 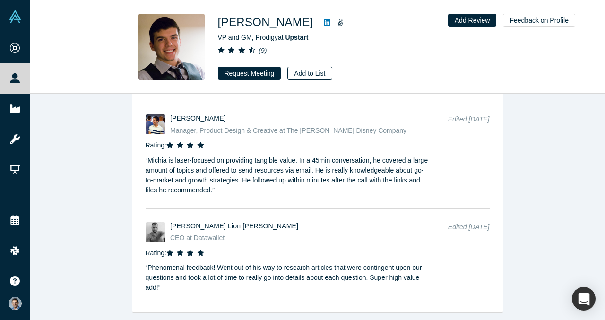 What do you see at coordinates (296, 37) in the screenshot?
I see `span: Upstart` at bounding box center [296, 37].